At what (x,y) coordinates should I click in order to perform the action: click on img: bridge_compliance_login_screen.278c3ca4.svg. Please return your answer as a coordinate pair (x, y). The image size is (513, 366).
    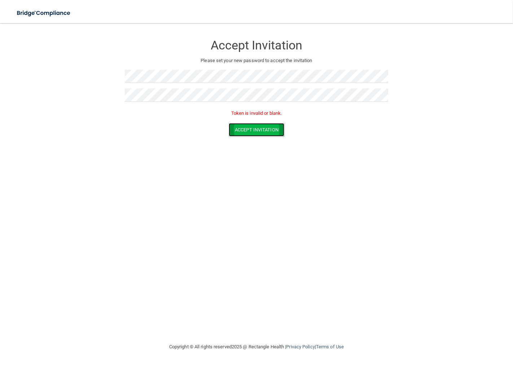
    Looking at the image, I should click on (44, 13).